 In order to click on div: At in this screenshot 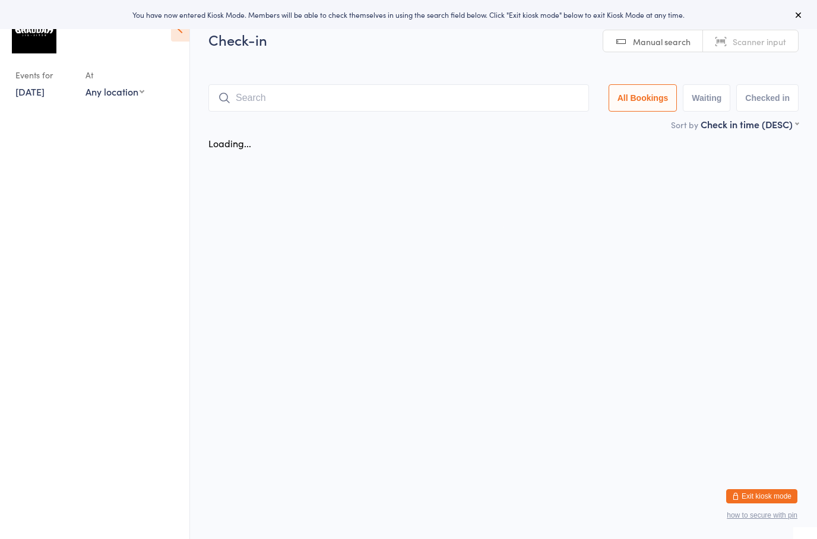, I will do `click(115, 75)`.